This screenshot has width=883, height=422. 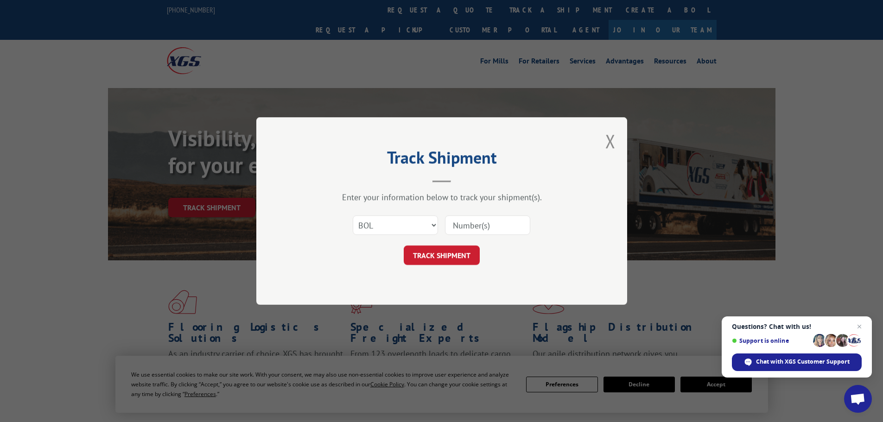 I want to click on input: Number(s), so click(x=488, y=225).